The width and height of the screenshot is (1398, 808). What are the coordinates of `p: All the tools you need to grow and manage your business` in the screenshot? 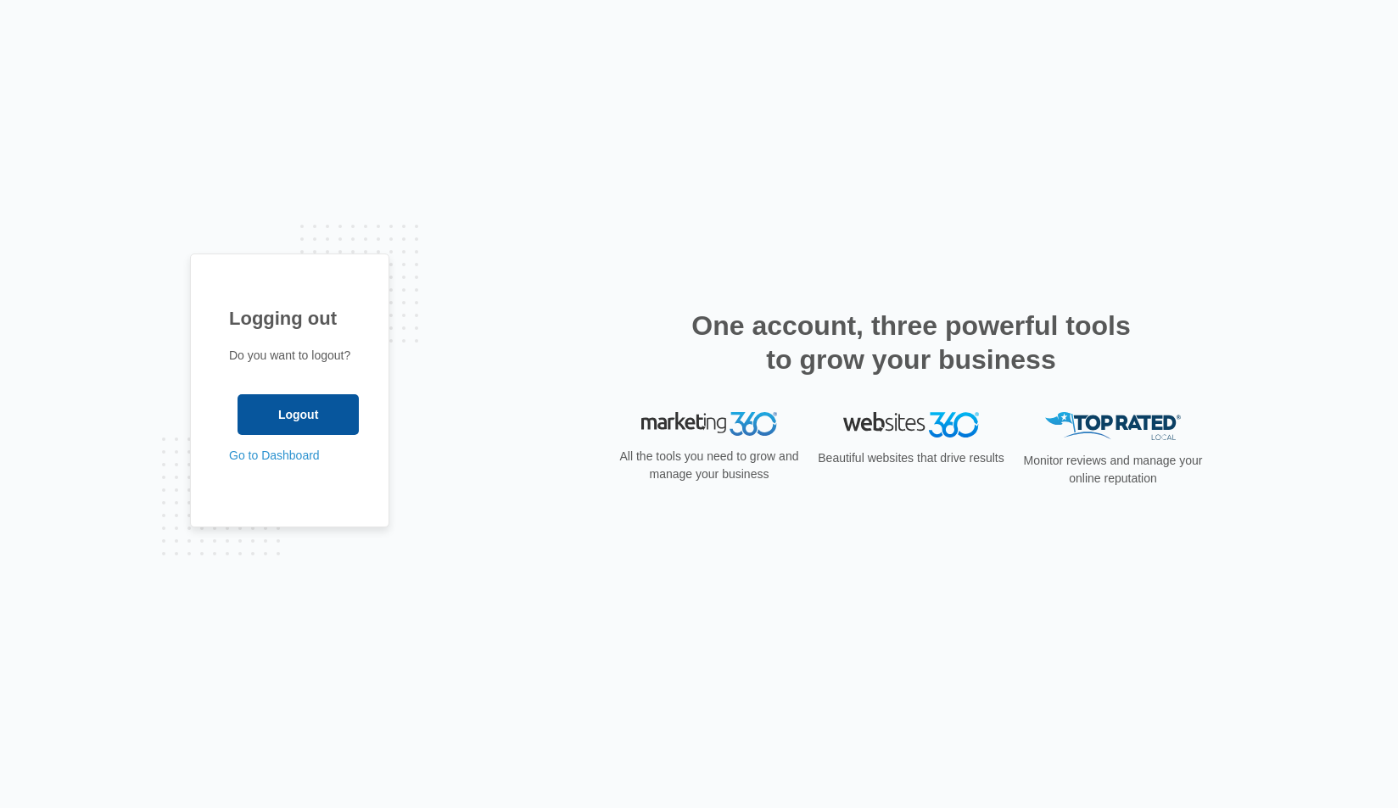 It's located at (709, 466).